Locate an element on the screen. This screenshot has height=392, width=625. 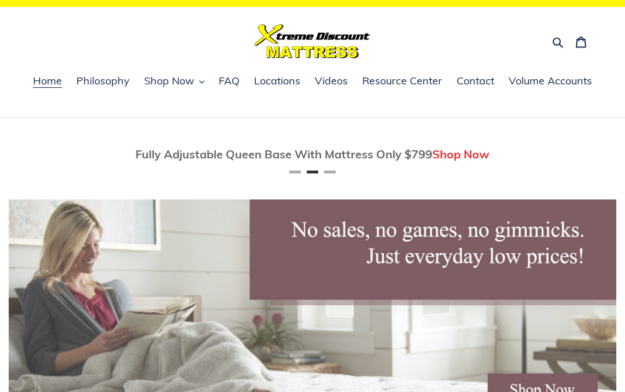
button: Page 1 is located at coordinates (295, 172).